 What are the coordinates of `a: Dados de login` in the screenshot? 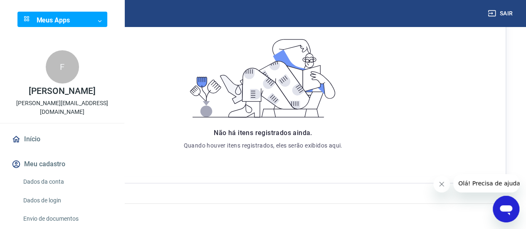 It's located at (67, 201).